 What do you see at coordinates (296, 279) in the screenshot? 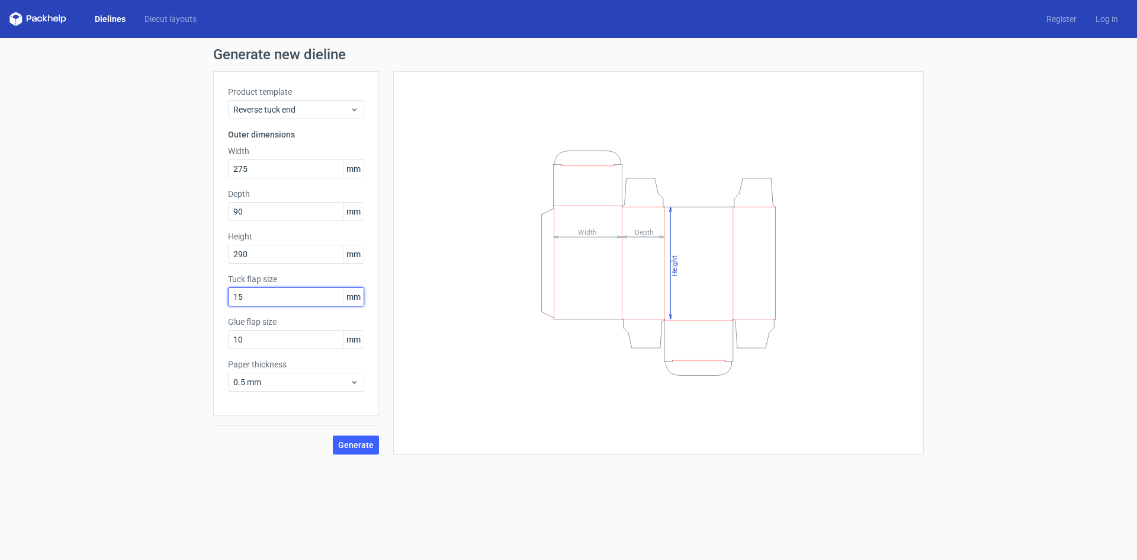
I see `label: Tuck flap size` at bounding box center [296, 279].